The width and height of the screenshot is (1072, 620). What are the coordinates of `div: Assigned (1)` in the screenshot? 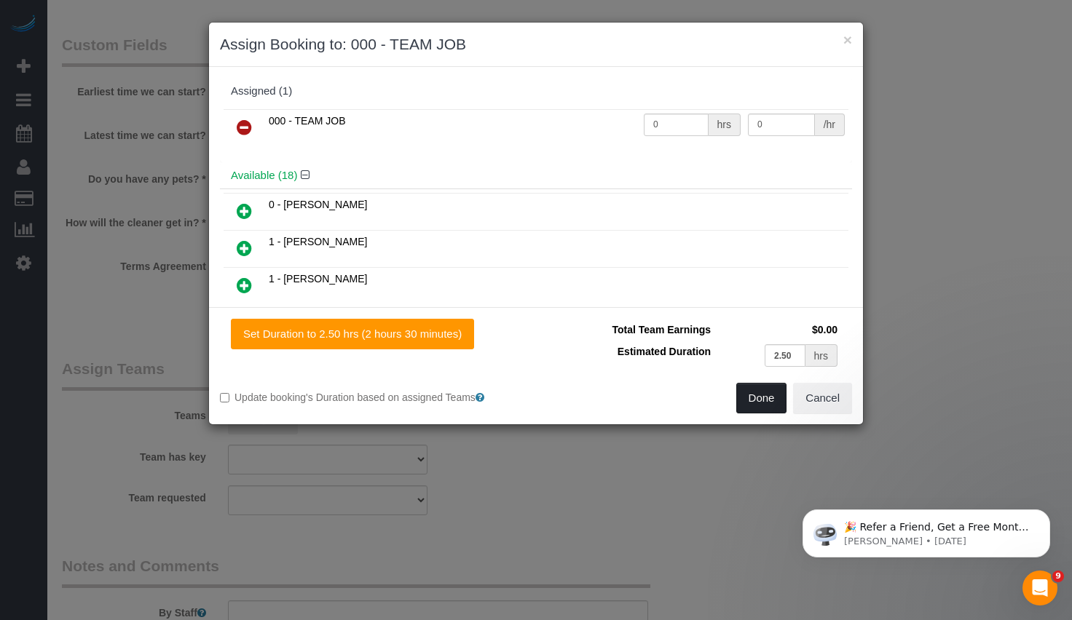 It's located at (536, 91).